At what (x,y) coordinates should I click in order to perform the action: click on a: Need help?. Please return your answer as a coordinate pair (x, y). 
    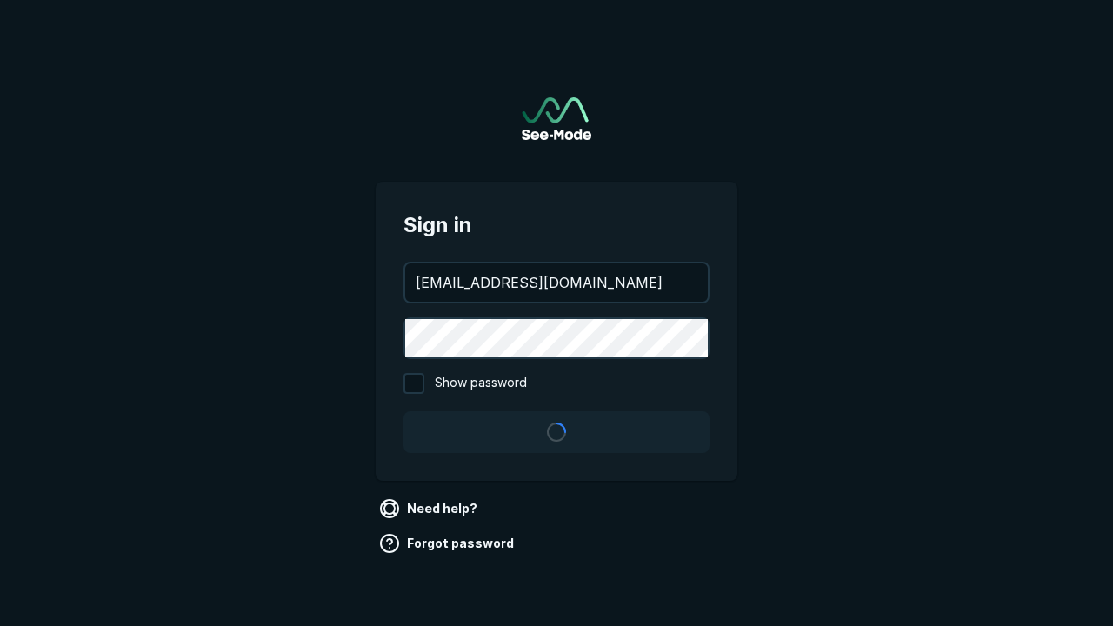
    Looking at the image, I should click on (429, 509).